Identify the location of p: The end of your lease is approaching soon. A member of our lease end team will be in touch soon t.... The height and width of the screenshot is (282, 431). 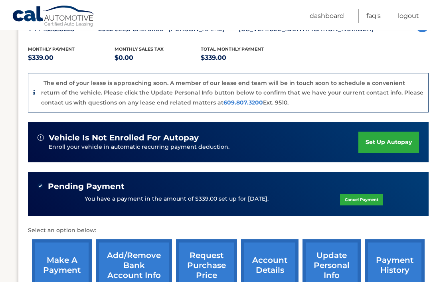
(232, 92).